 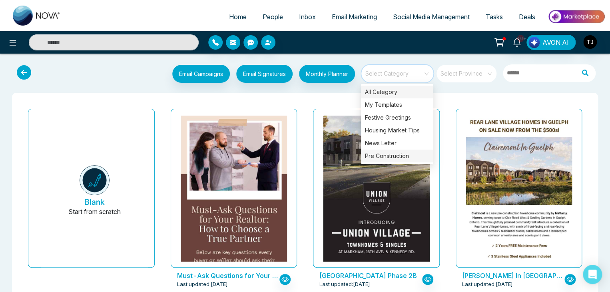 What do you see at coordinates (397, 130) in the screenshot?
I see `div: Housing Market Tips` at bounding box center [397, 130].